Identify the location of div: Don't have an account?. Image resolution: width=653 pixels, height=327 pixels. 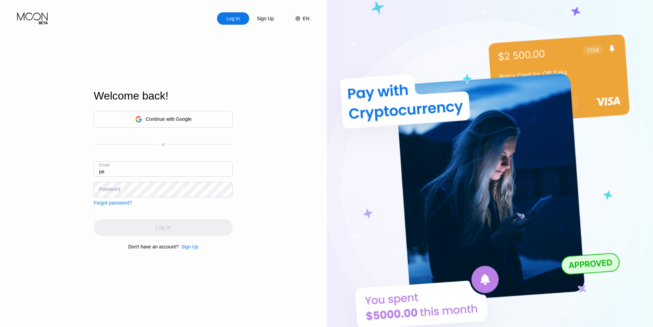
(153, 247).